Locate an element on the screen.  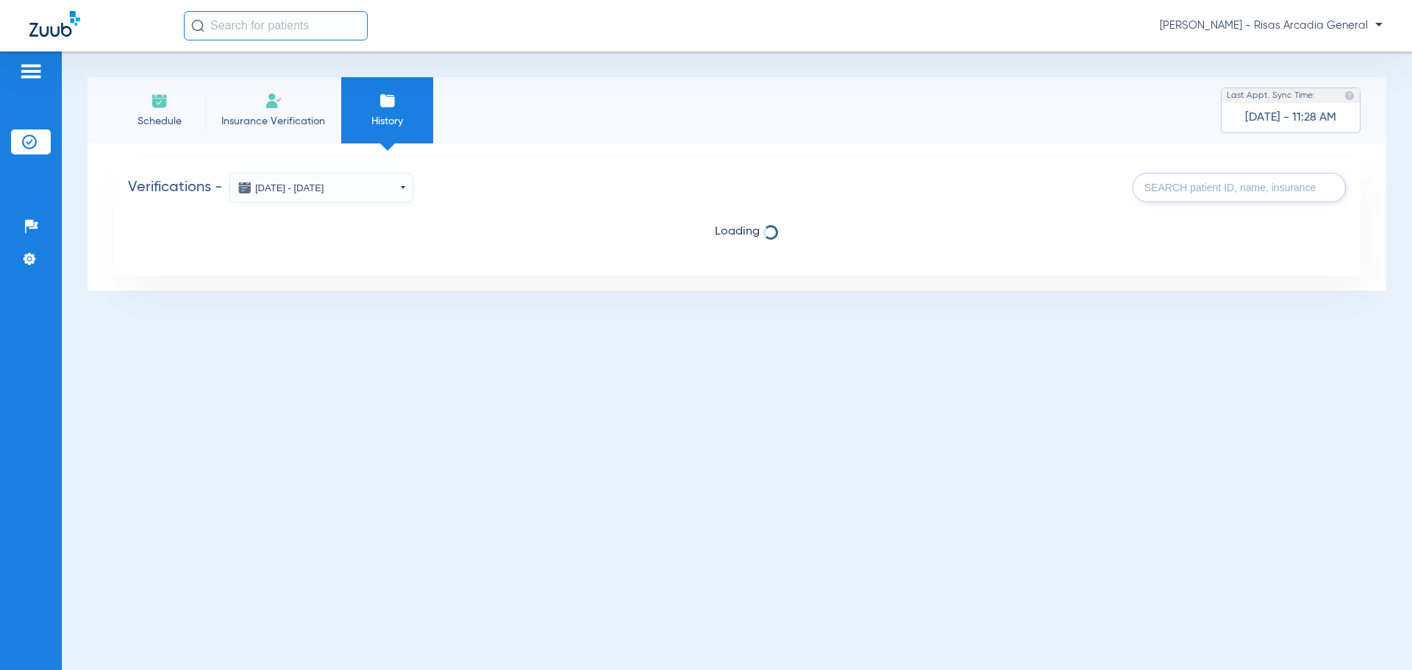
img: History is located at coordinates (388, 101).